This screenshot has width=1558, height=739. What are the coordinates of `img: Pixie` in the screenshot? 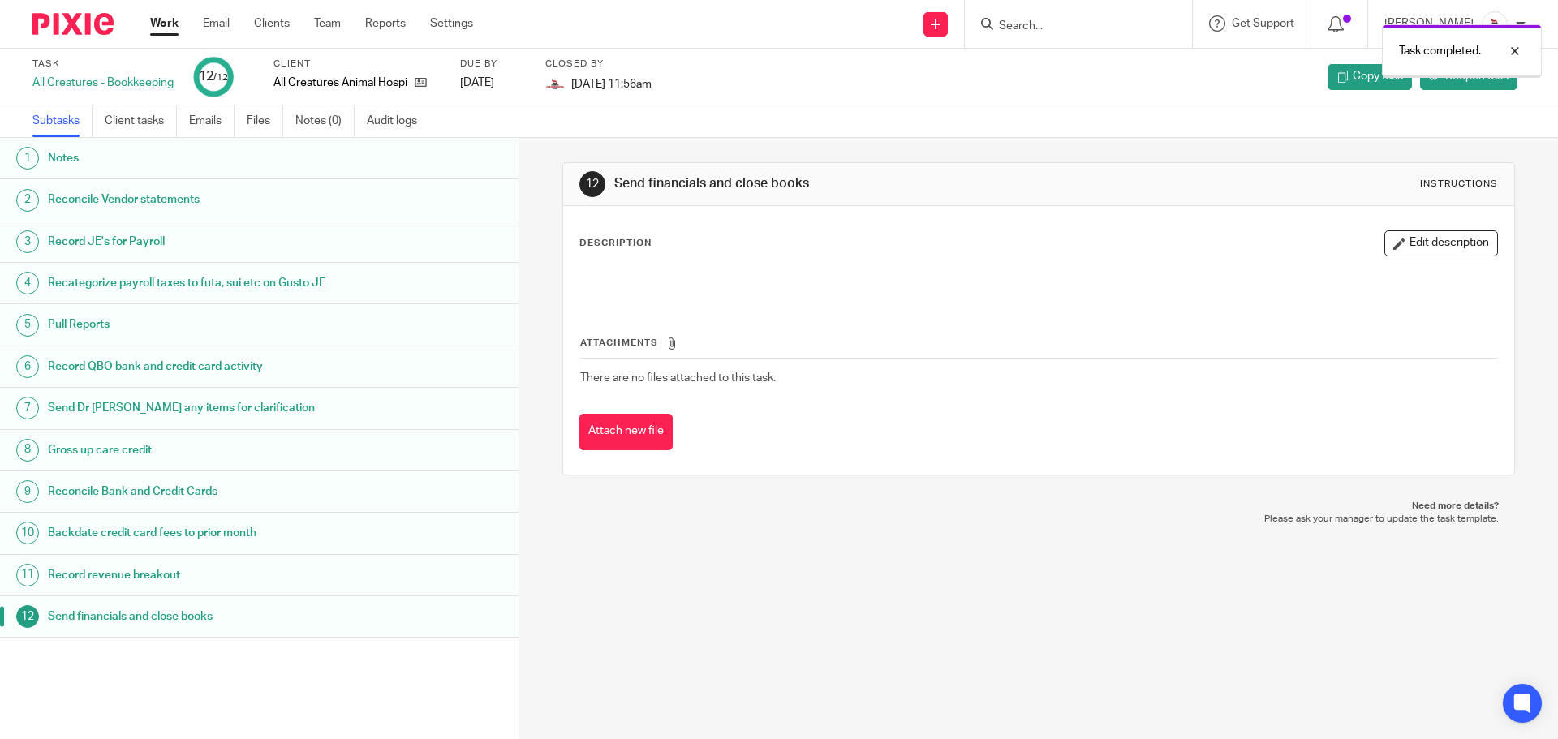 It's located at (73, 24).